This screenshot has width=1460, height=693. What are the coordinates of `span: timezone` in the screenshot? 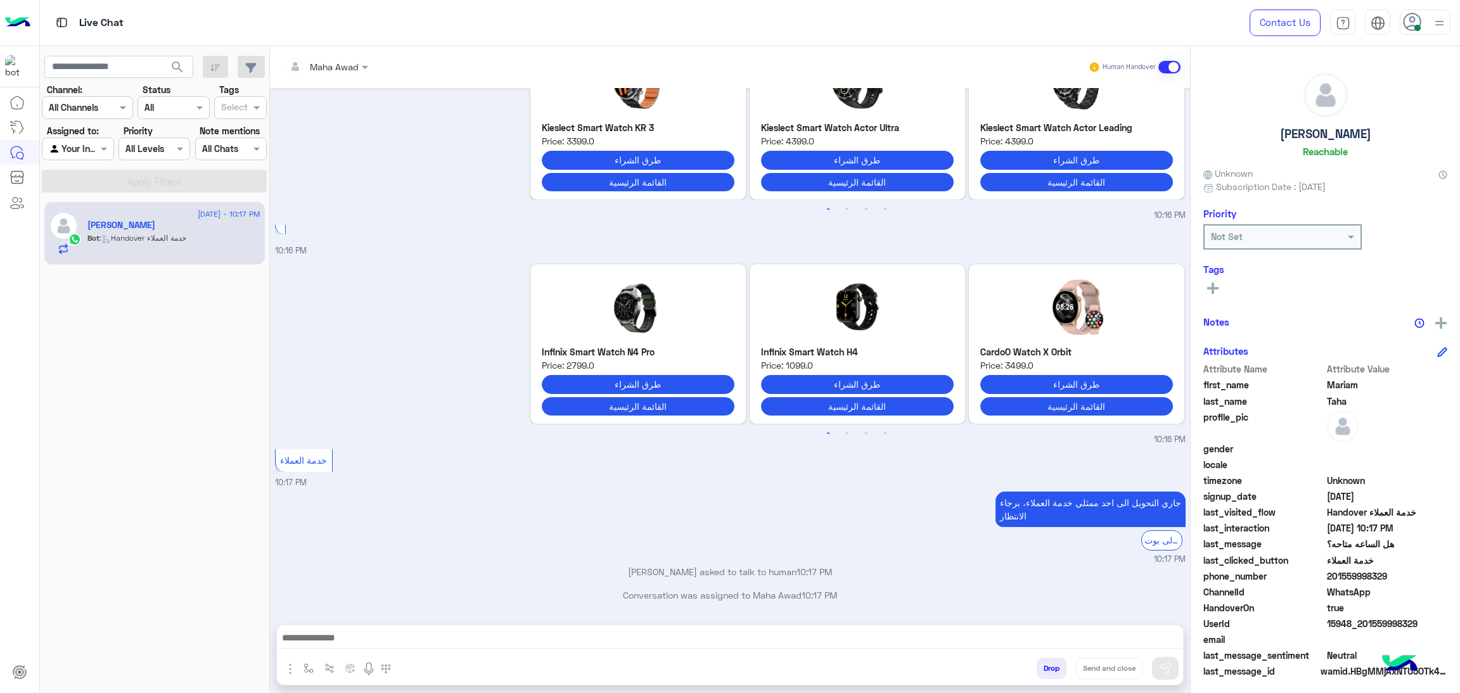 It's located at (1263, 480).